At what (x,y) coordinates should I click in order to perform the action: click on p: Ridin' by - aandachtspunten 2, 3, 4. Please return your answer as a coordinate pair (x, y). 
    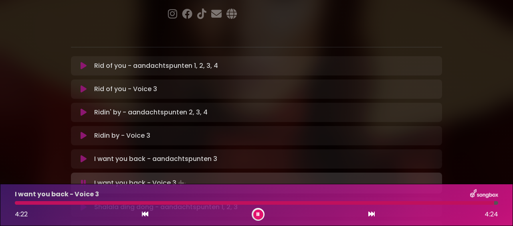
    Looking at the image, I should click on (151, 112).